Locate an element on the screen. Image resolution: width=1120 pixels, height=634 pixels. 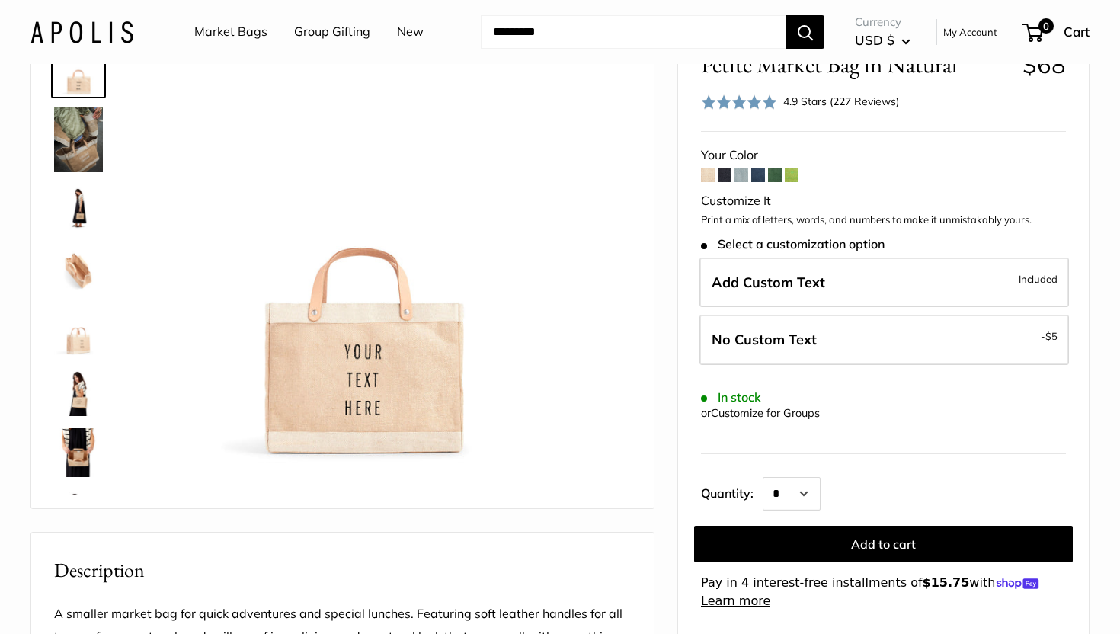
button: USD $ is located at coordinates (882, 40).